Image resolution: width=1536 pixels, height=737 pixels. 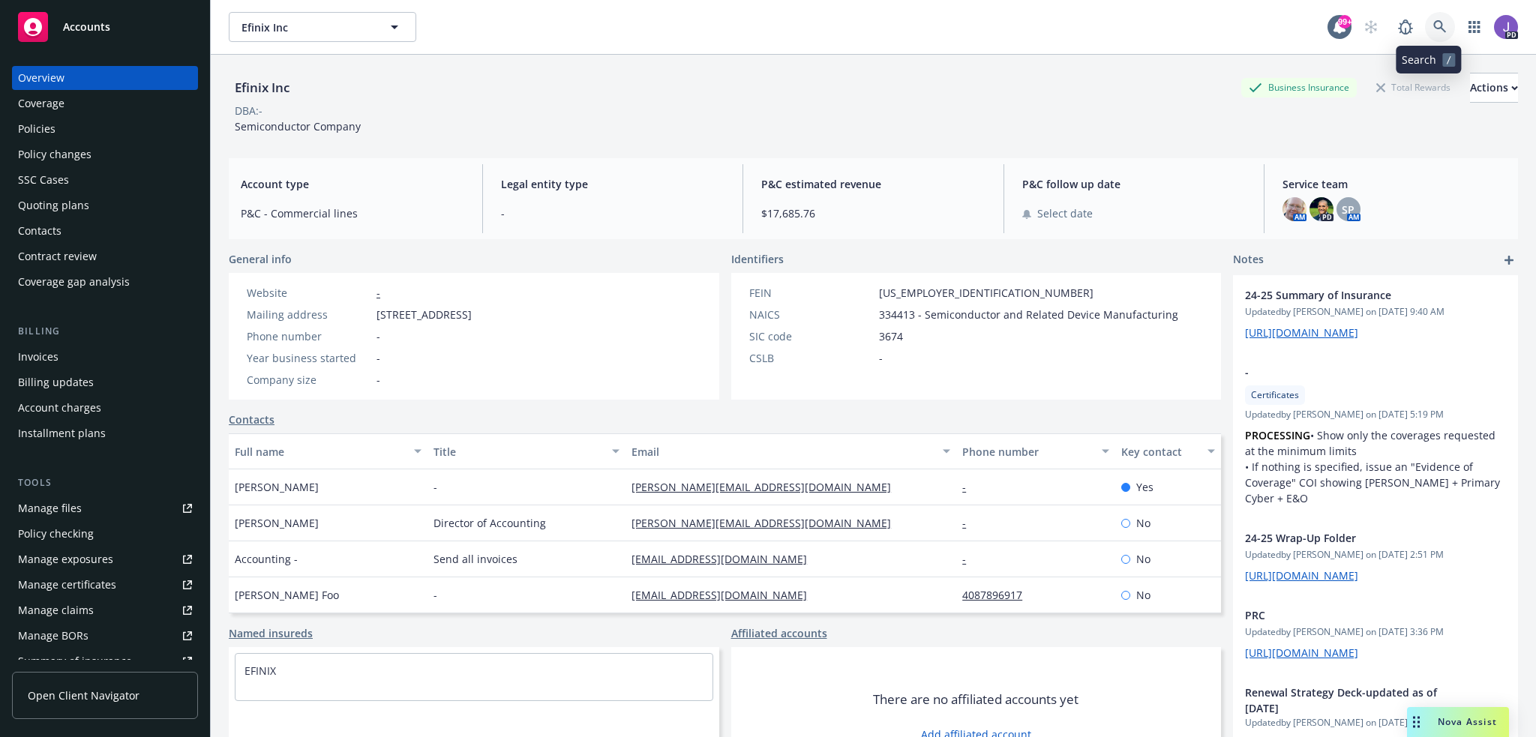 What do you see at coordinates (1248, 260) in the screenshot?
I see `span: Notes` at bounding box center [1248, 260].